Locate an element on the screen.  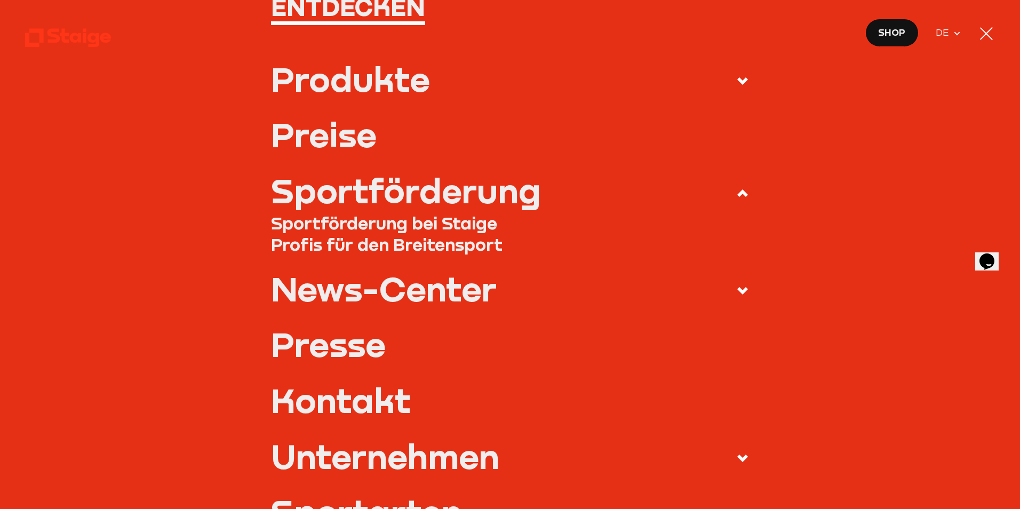
div: Unternehmen is located at coordinates (385, 456).